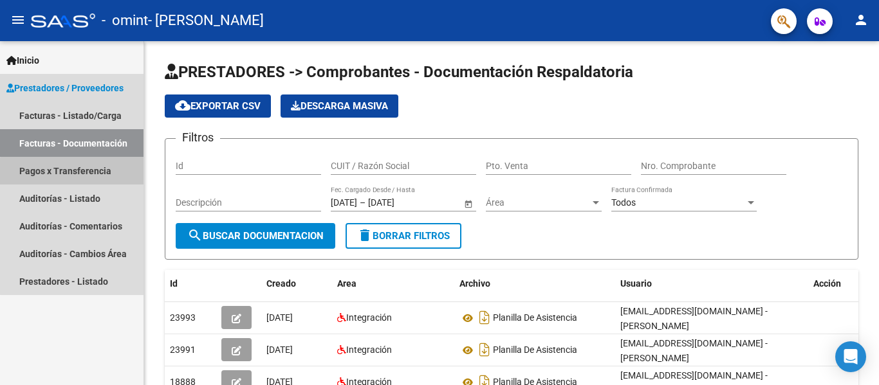 This screenshot has width=879, height=385. What do you see at coordinates (624, 203) in the screenshot?
I see `span: Todos` at bounding box center [624, 203].